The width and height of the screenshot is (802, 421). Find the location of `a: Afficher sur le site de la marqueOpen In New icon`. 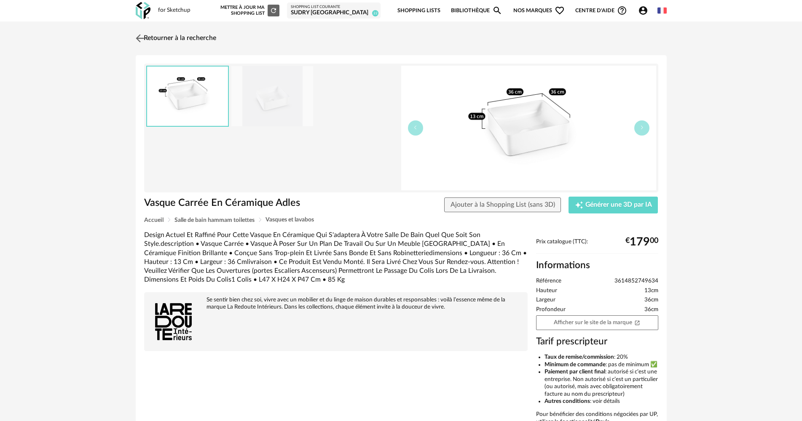

a: Afficher sur le site de la marqueOpen In New icon is located at coordinates (597, 323).